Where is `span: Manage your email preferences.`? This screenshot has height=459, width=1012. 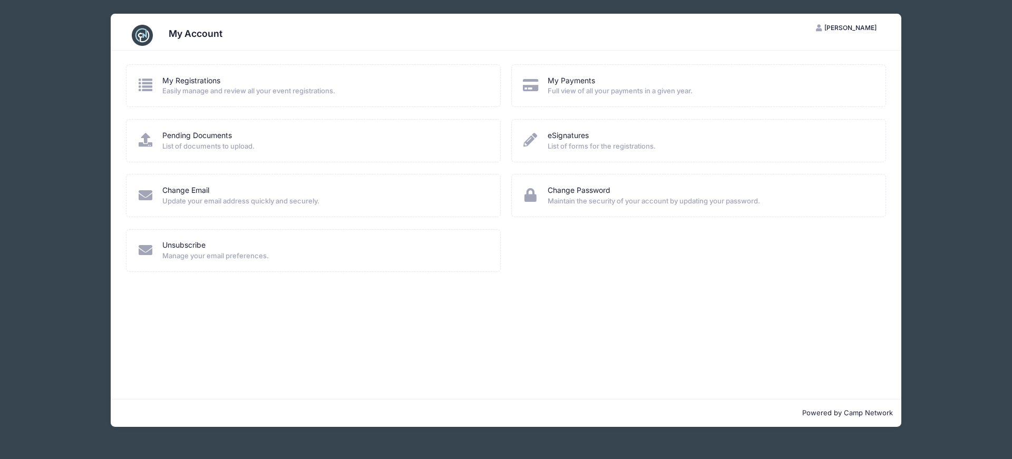
span: Manage your email preferences. is located at coordinates (324, 256).